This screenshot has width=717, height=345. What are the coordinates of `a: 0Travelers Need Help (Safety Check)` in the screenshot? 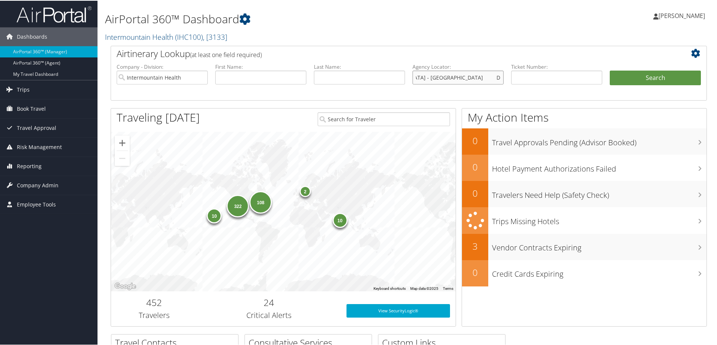 It's located at (584, 193).